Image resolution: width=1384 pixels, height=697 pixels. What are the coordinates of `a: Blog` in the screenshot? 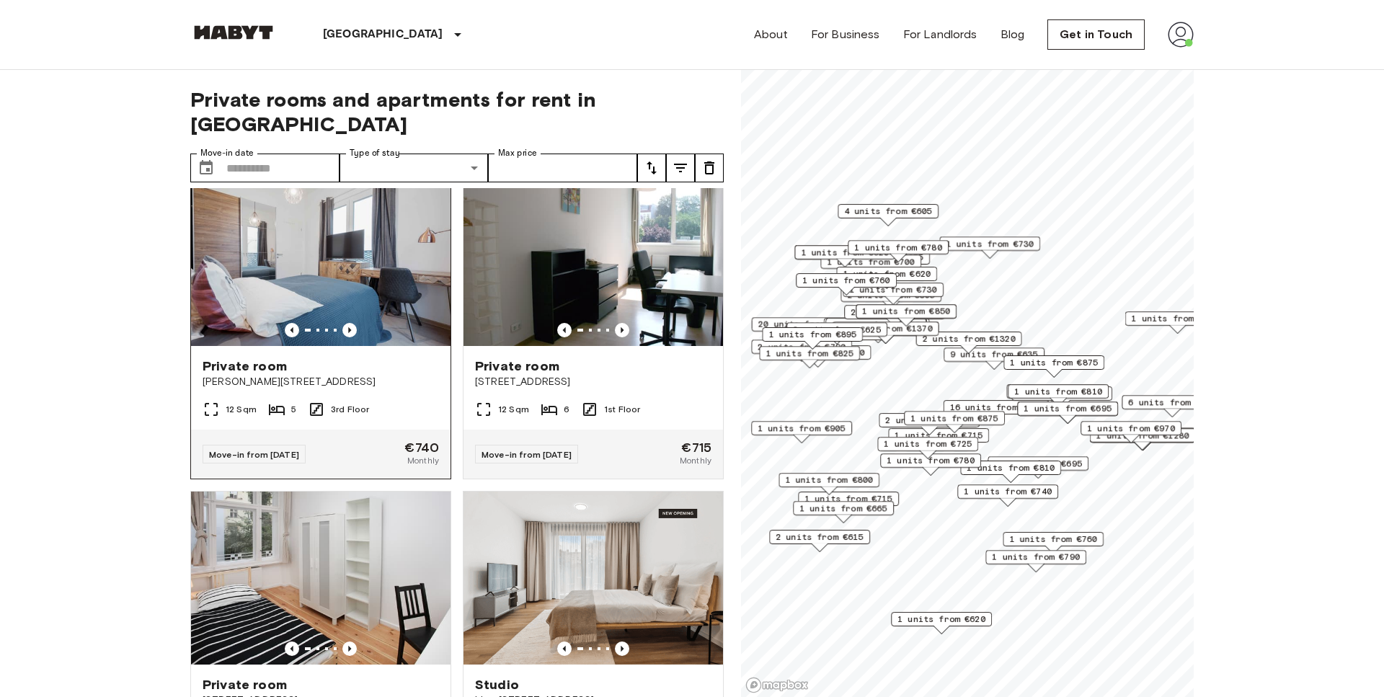 It's located at (1013, 35).